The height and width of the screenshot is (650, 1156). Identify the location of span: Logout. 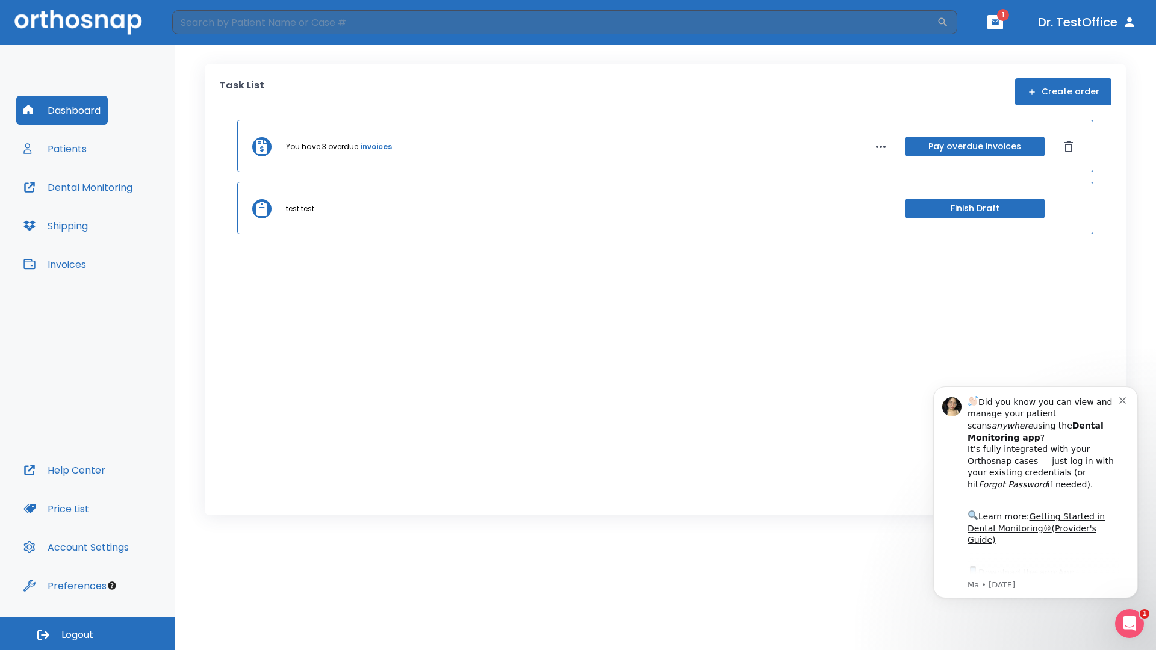
(77, 635).